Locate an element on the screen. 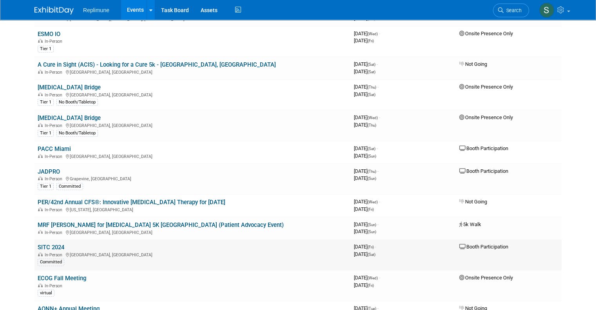 This screenshot has width=596, height=310. span: 5k Walk is located at coordinates (470, 224).